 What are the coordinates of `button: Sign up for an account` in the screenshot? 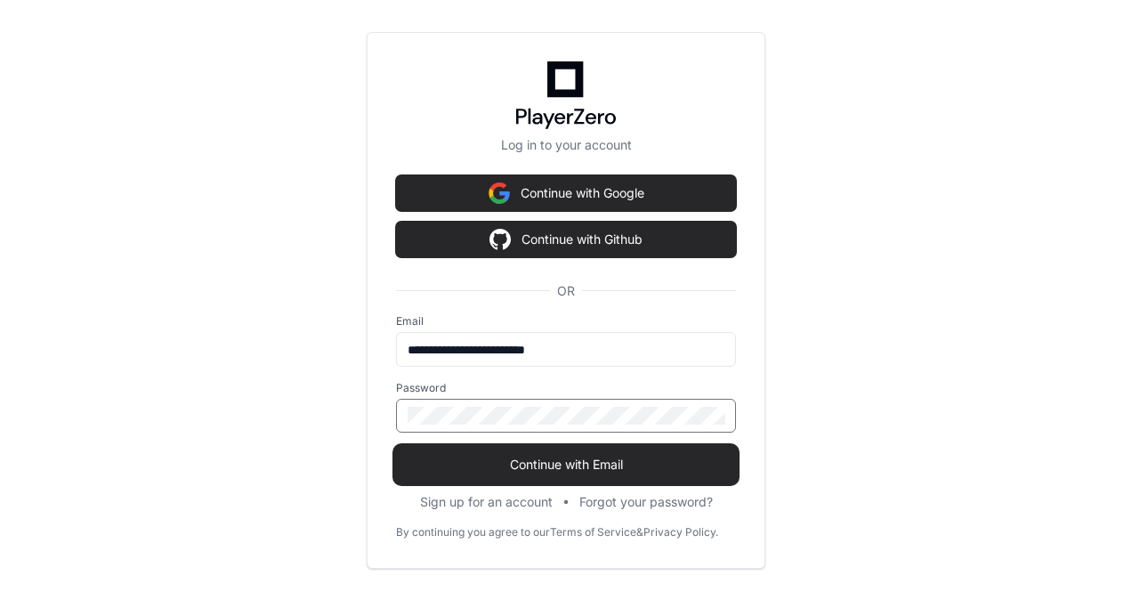 It's located at (486, 502).